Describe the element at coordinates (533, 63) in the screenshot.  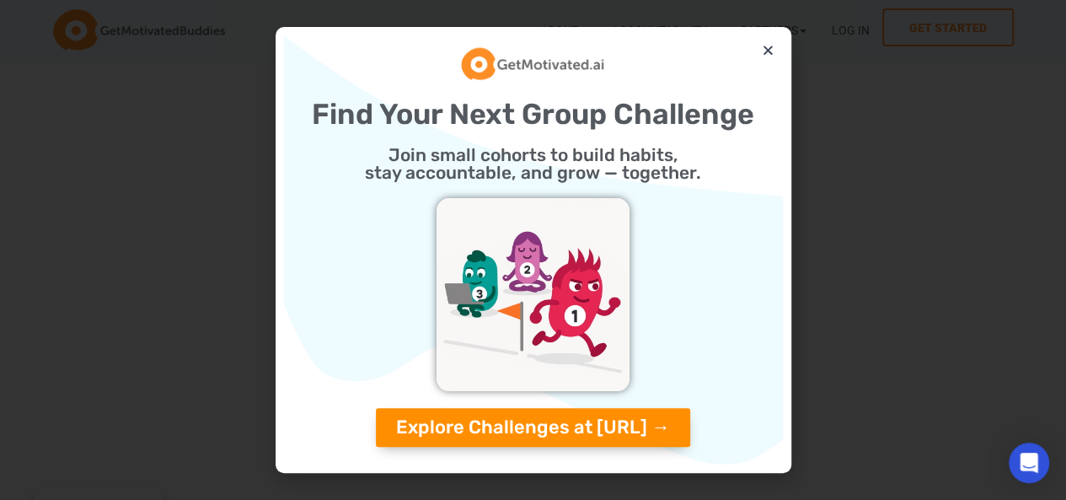
I see `img: GetMotivatedAI Logo` at that location.